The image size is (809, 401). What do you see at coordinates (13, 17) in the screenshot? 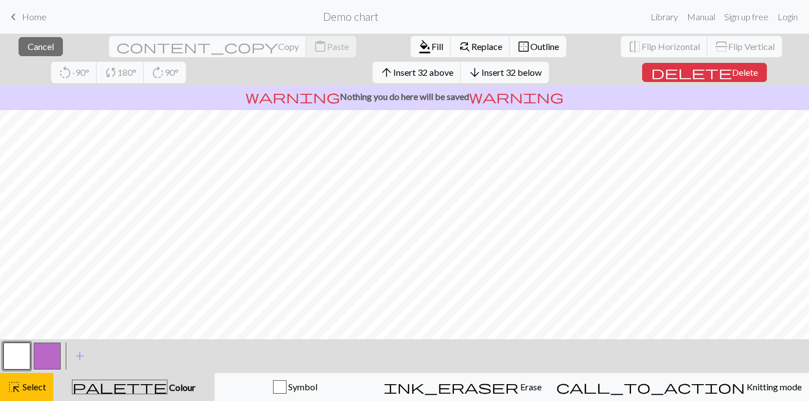
I see `span: keyboard_arrow_left` at bounding box center [13, 17].